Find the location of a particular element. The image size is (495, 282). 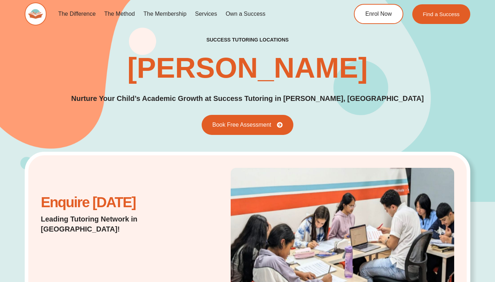

a: Own a Success is located at coordinates (245, 14).